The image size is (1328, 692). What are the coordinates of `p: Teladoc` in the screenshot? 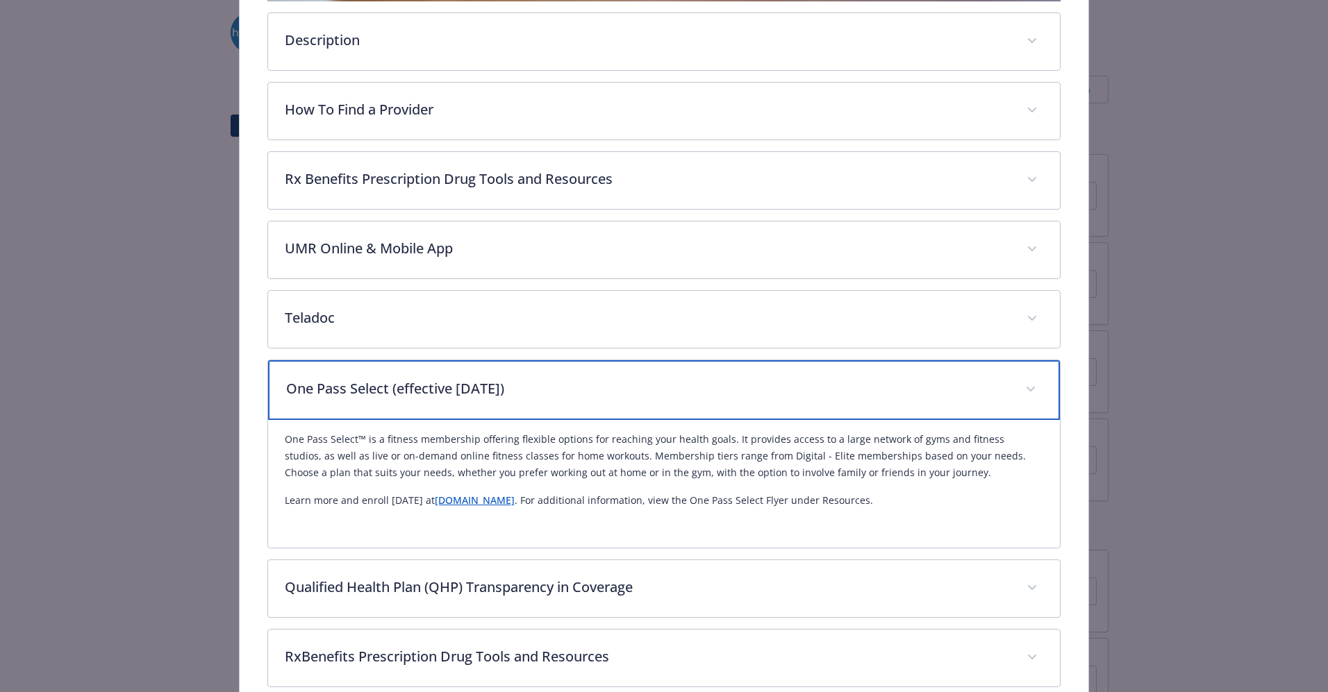 It's located at (647, 318).